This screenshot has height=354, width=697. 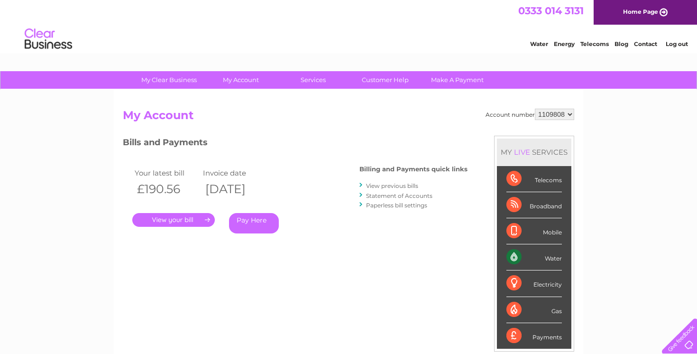 I want to click on a: My Clear Business, so click(x=169, y=80).